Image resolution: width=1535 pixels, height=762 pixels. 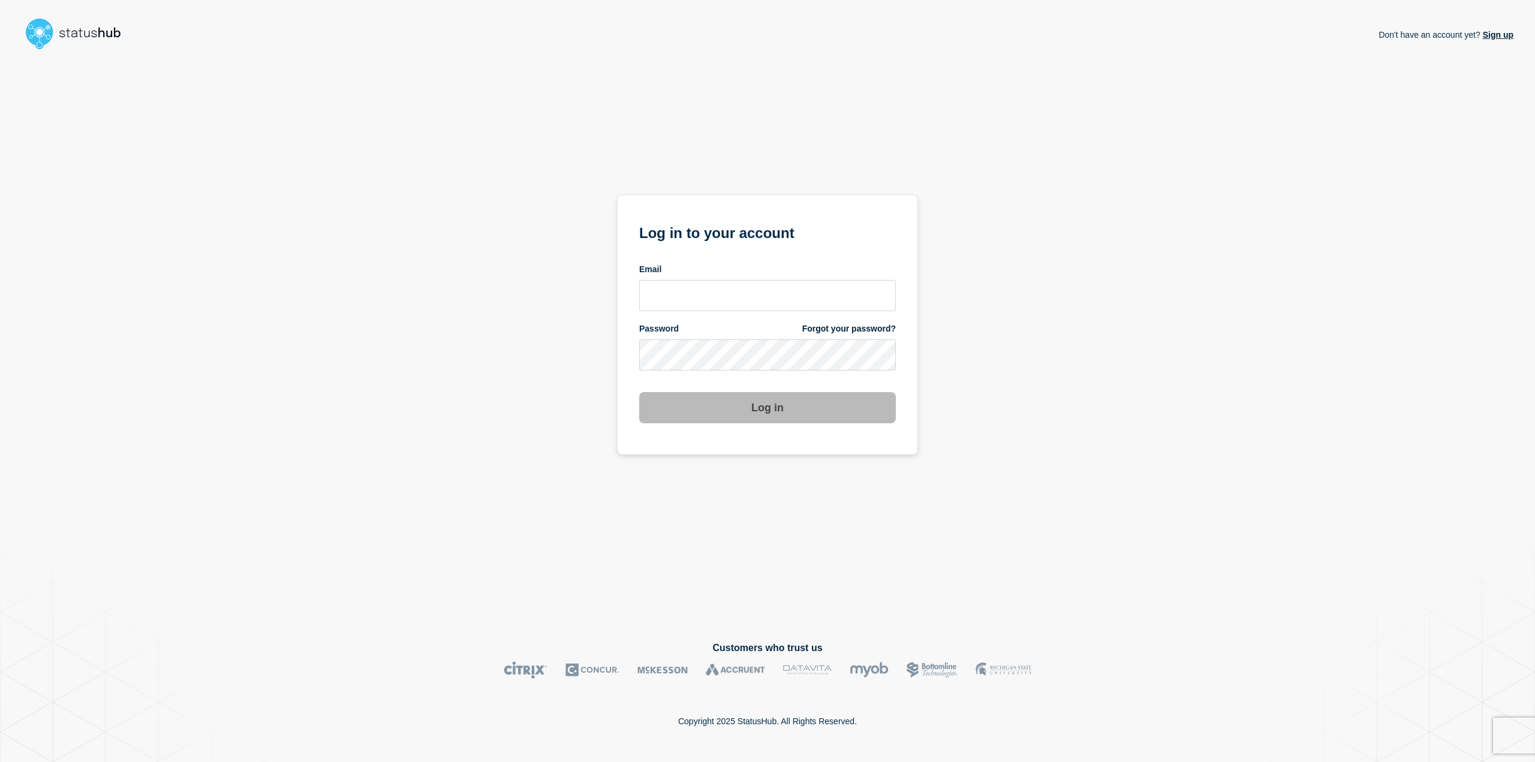 I want to click on h1: Log in to your account, so click(x=767, y=231).